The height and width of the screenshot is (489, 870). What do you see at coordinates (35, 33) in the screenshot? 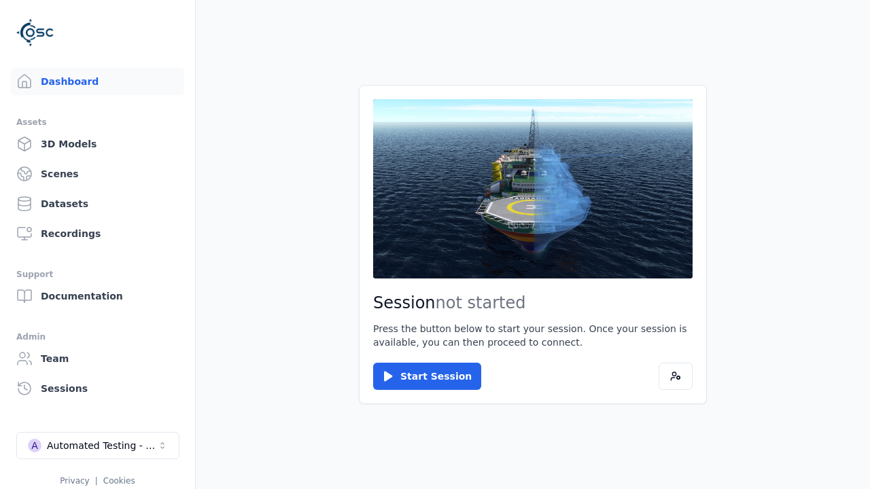
I see `img: Logo` at bounding box center [35, 33].